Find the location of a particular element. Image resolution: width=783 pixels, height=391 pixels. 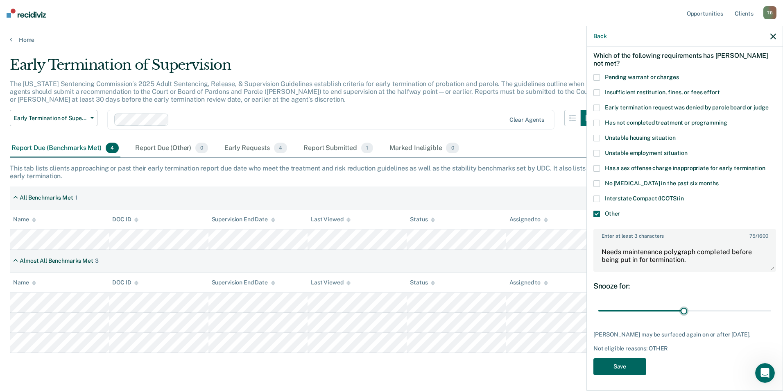

div: 1 is located at coordinates (76, 197).